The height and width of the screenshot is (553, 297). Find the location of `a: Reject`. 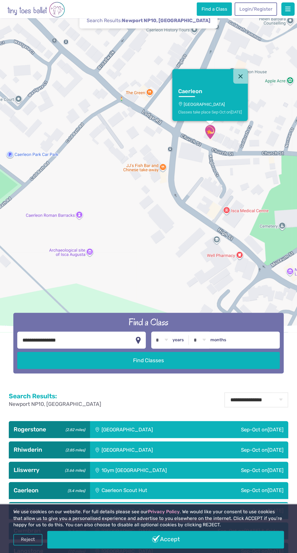

a: Reject is located at coordinates (28, 539).